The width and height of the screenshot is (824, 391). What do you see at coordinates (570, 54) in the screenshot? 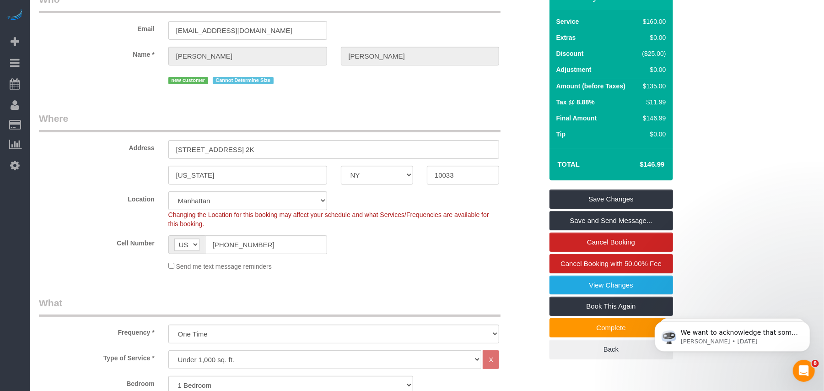
I see `label: Discount` at bounding box center [570, 54].